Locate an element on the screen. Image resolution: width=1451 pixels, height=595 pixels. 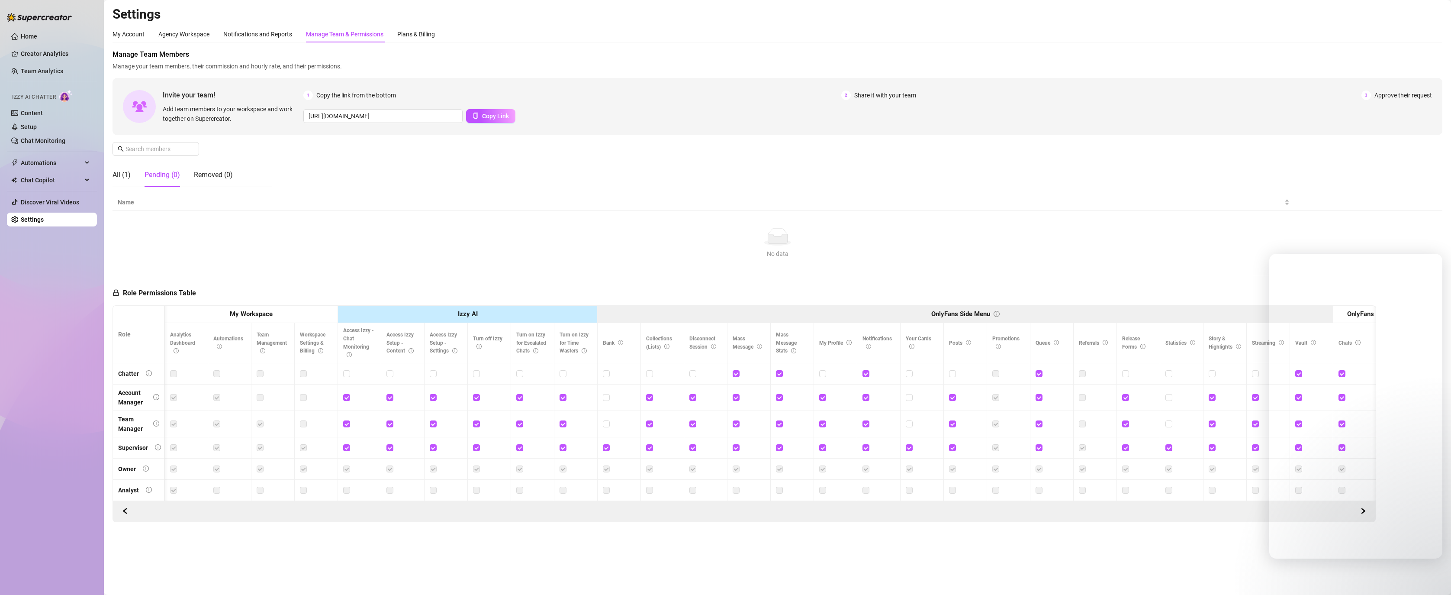
a: Chat Monitoring is located at coordinates (43, 141).